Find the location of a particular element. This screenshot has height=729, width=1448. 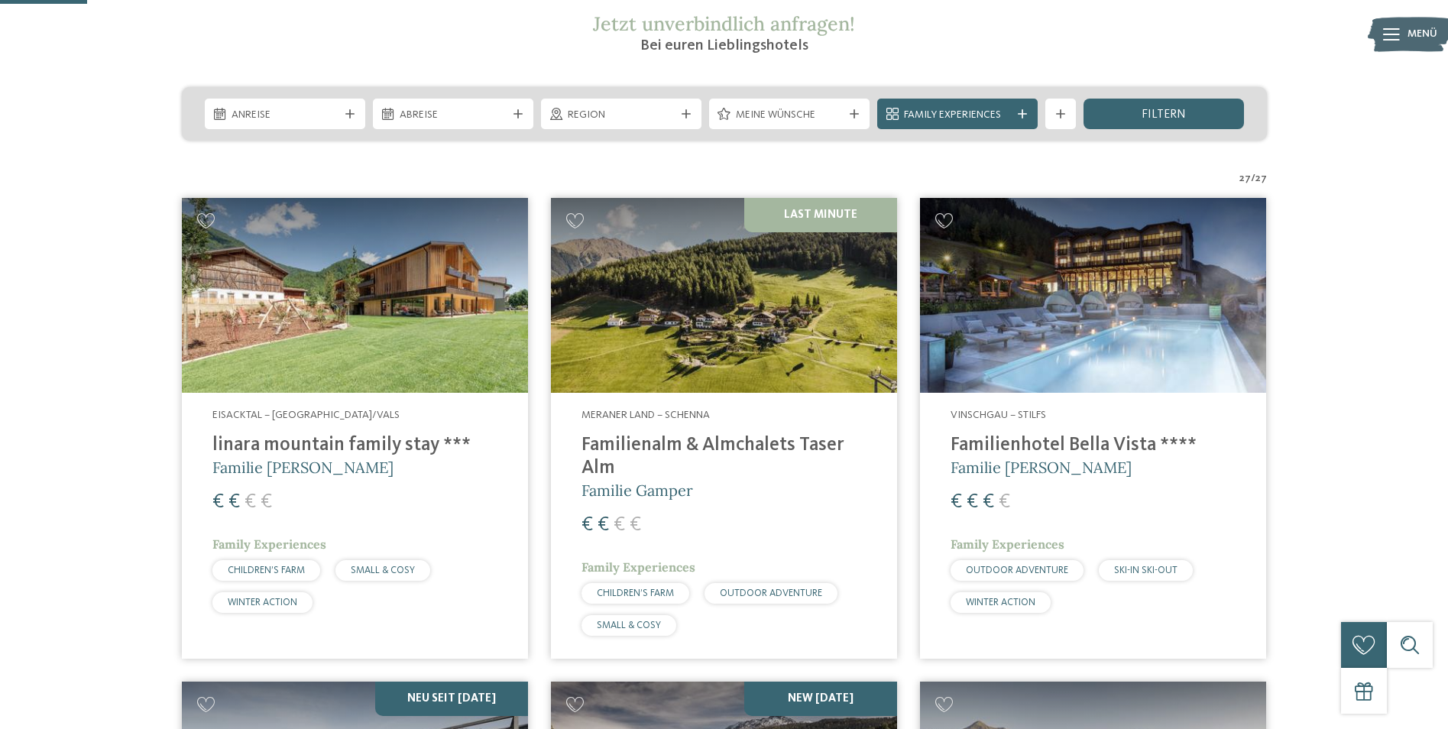

span: SKI-IN SKI-OUT is located at coordinates (1145, 570).